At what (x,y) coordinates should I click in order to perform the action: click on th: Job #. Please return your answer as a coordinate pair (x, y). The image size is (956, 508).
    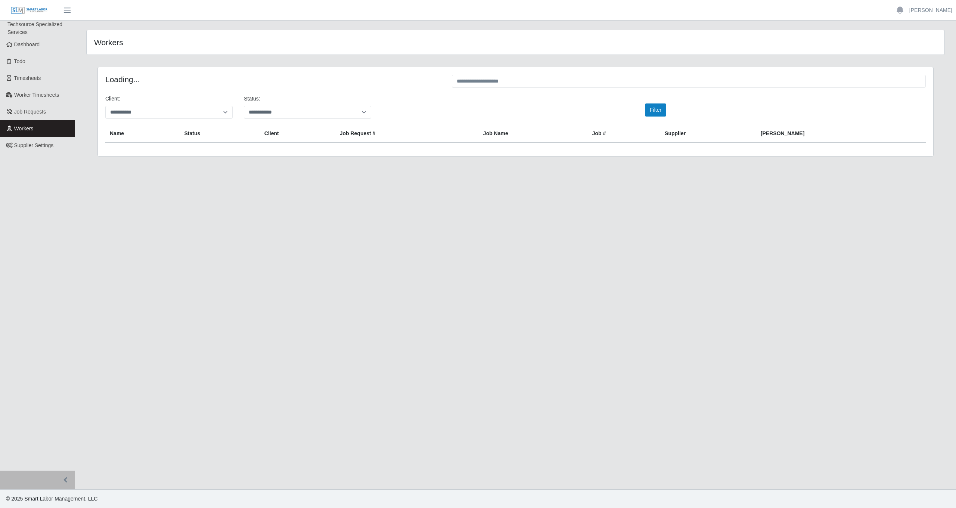
    Looking at the image, I should click on (624, 134).